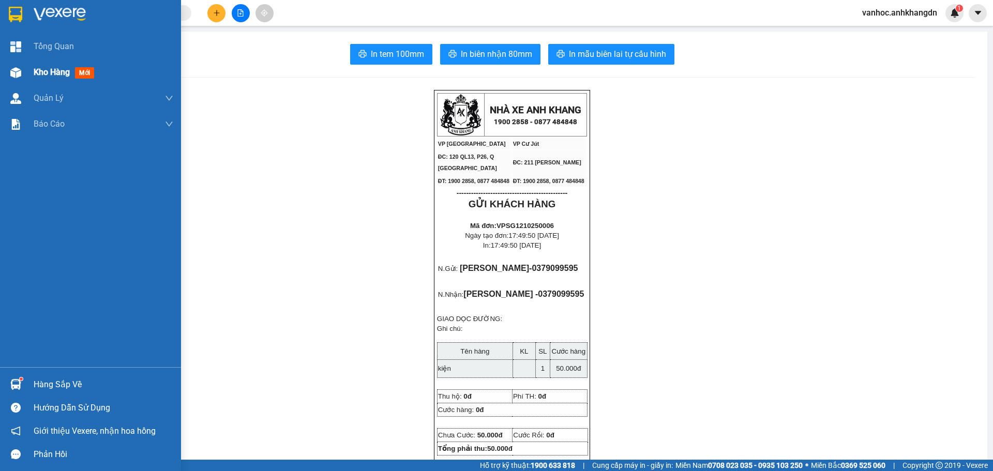 Image resolution: width=993 pixels, height=471 pixels. I want to click on span: notification, so click(16, 431).